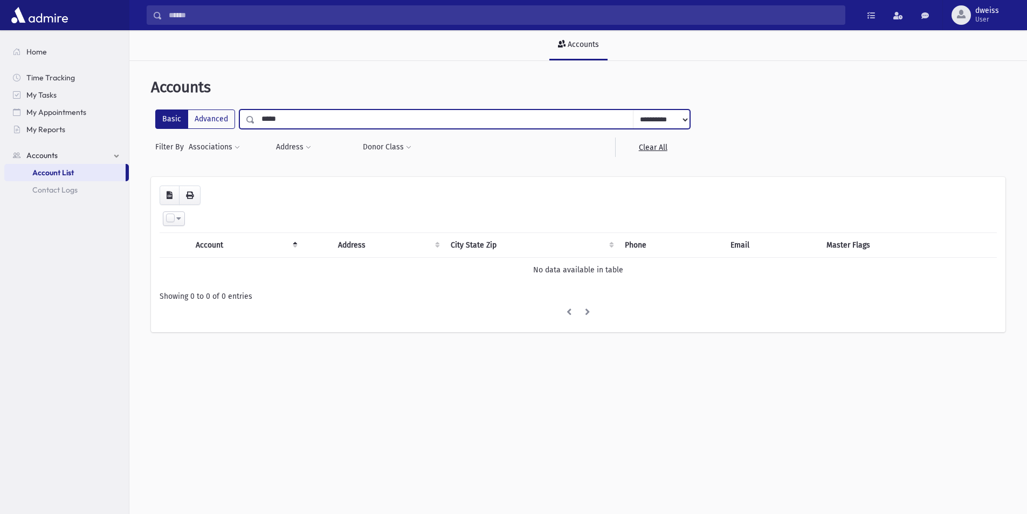  What do you see at coordinates (578, 270) in the screenshot?
I see `td: No data available in table` at bounding box center [578, 270].